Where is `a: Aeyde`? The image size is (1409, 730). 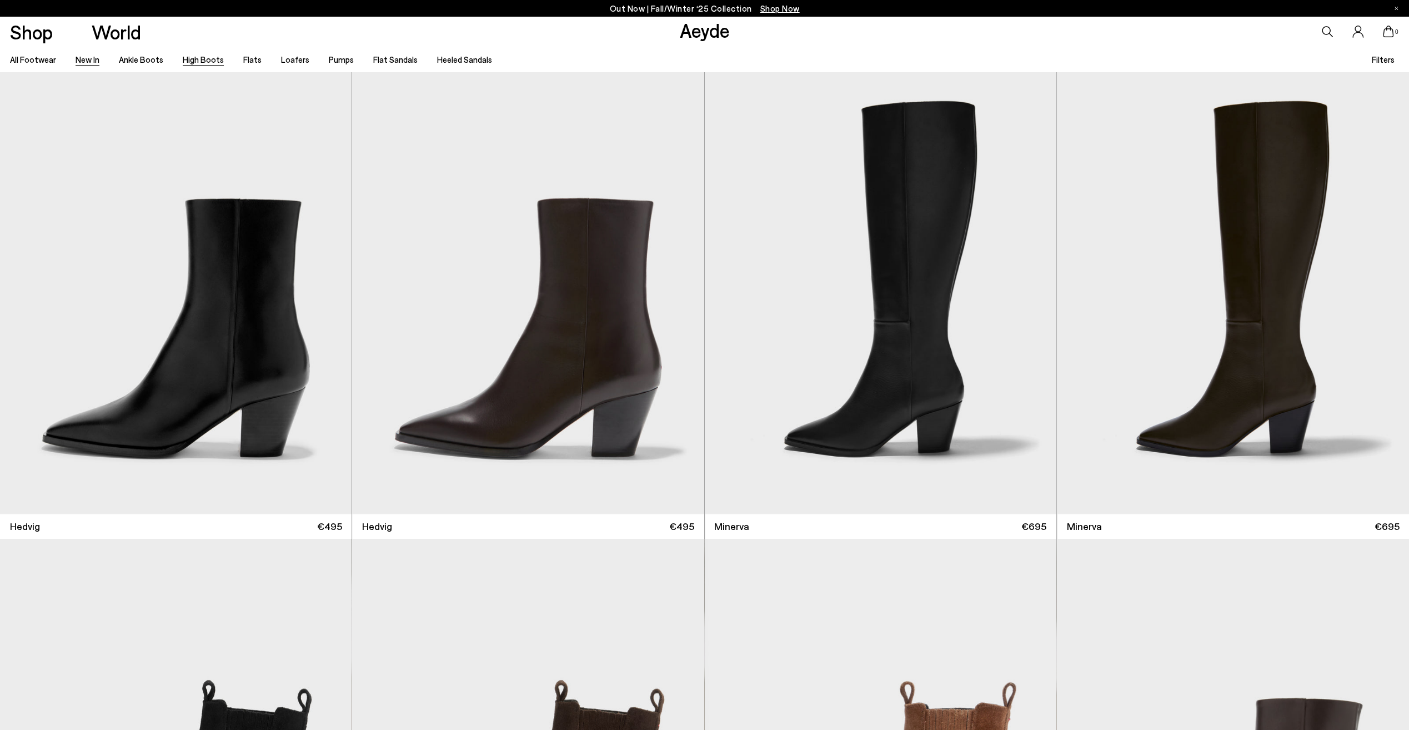 a: Aeyde is located at coordinates (704, 30).